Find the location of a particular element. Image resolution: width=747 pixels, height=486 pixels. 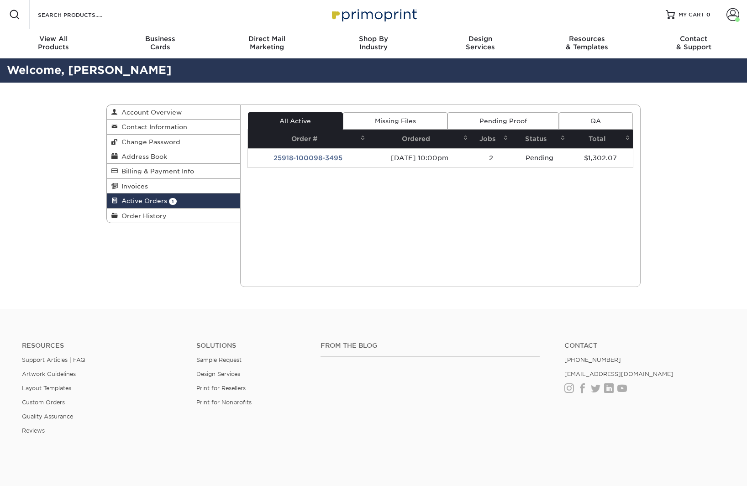

a: Contact is located at coordinates (645, 346).